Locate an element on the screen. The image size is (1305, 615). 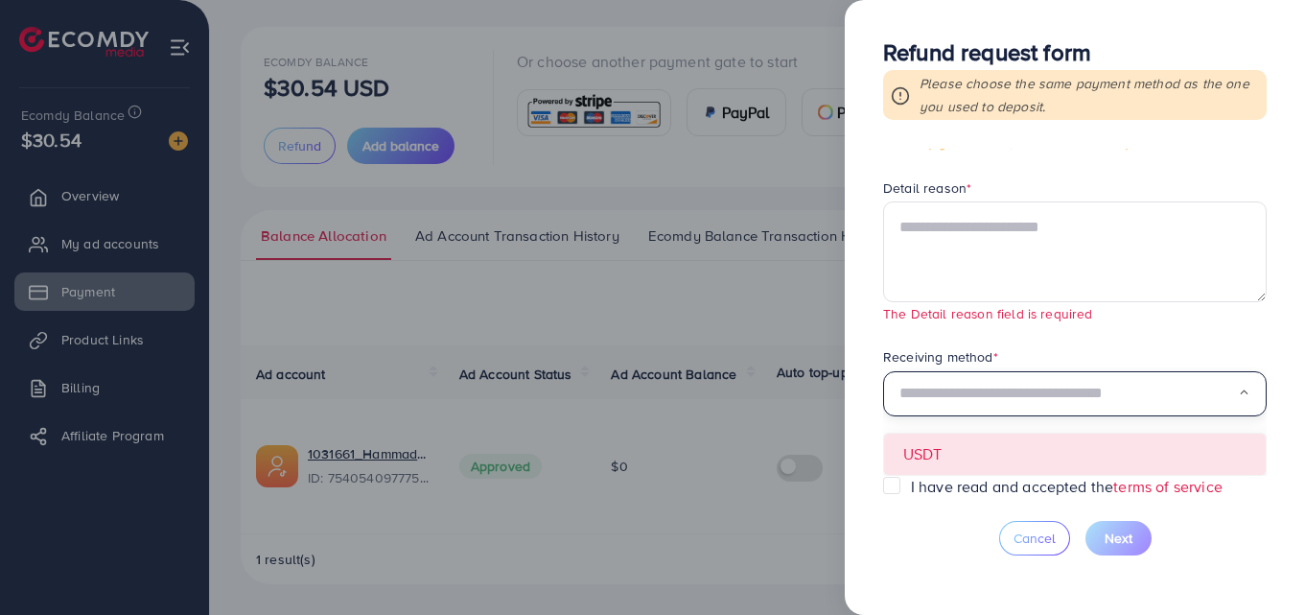
small: The Detail reason field is required is located at coordinates (988, 313).